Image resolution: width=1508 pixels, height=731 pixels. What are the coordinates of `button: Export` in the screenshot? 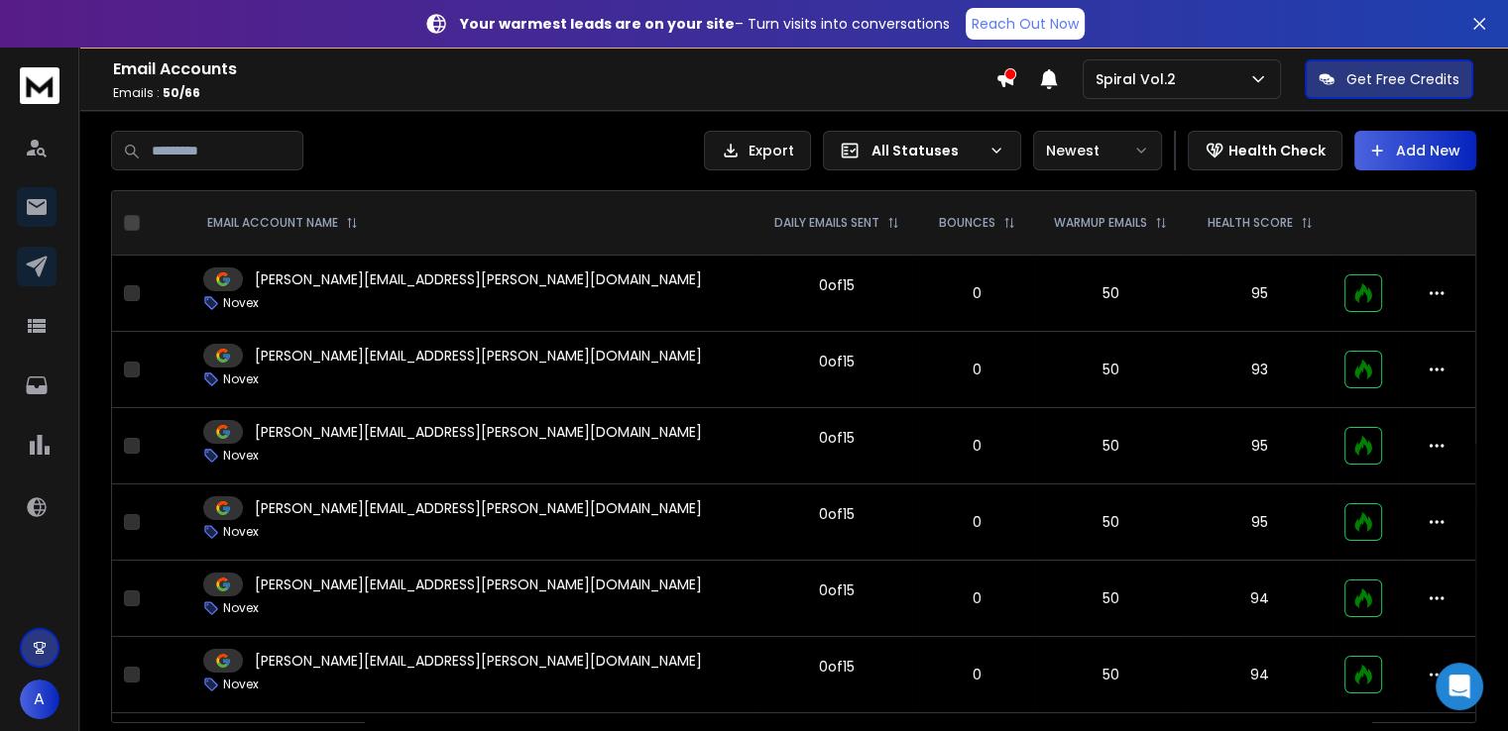 It's located at (757, 151).